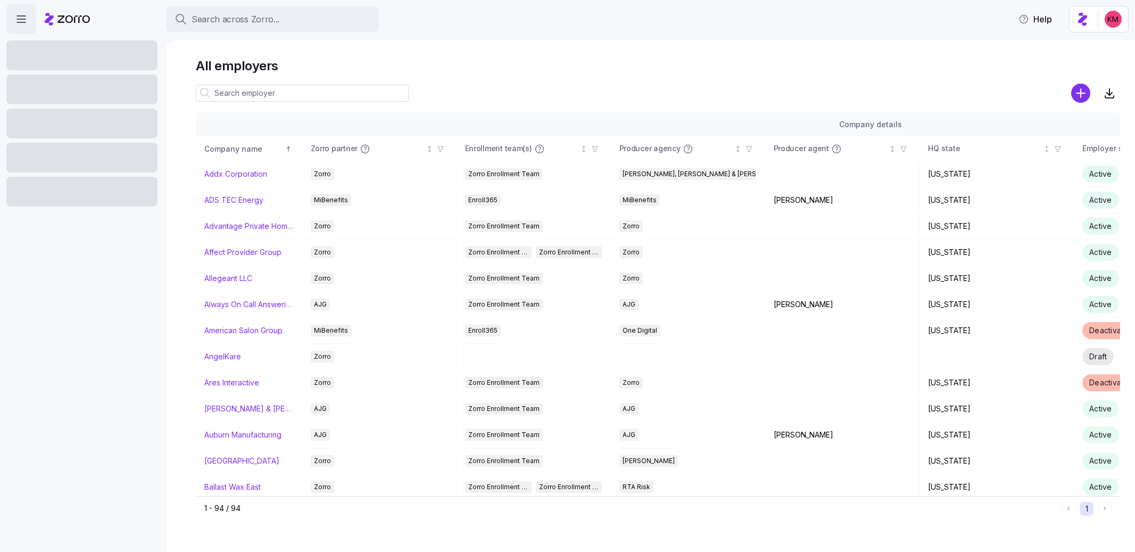 The height and width of the screenshot is (552, 1135). I want to click on button: 1, so click(1086, 509).